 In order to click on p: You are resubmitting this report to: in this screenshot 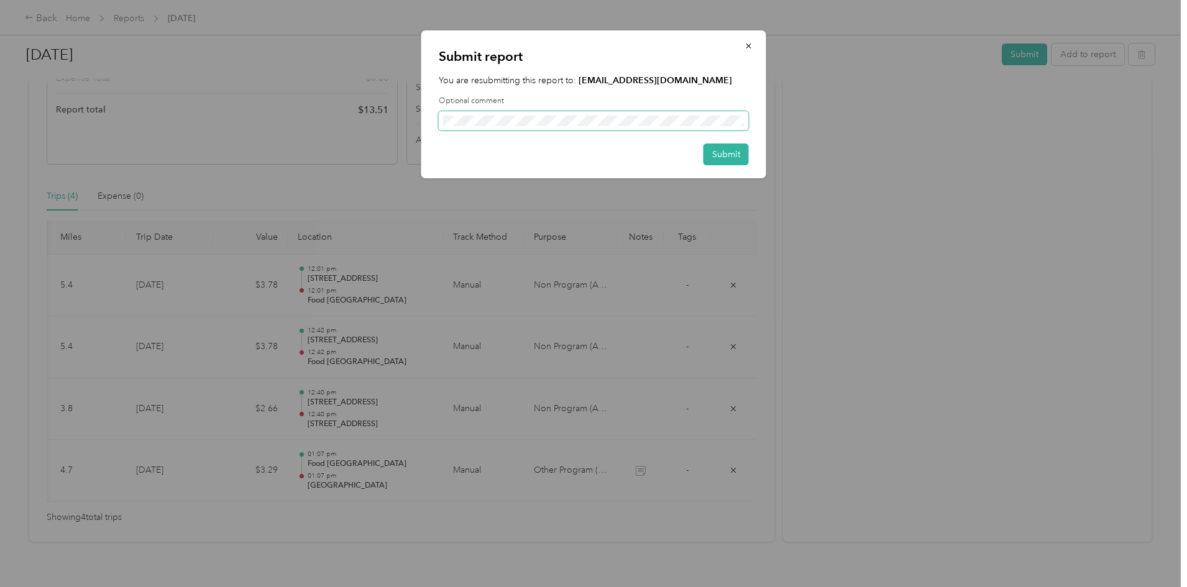, I will do `click(593, 80)`.